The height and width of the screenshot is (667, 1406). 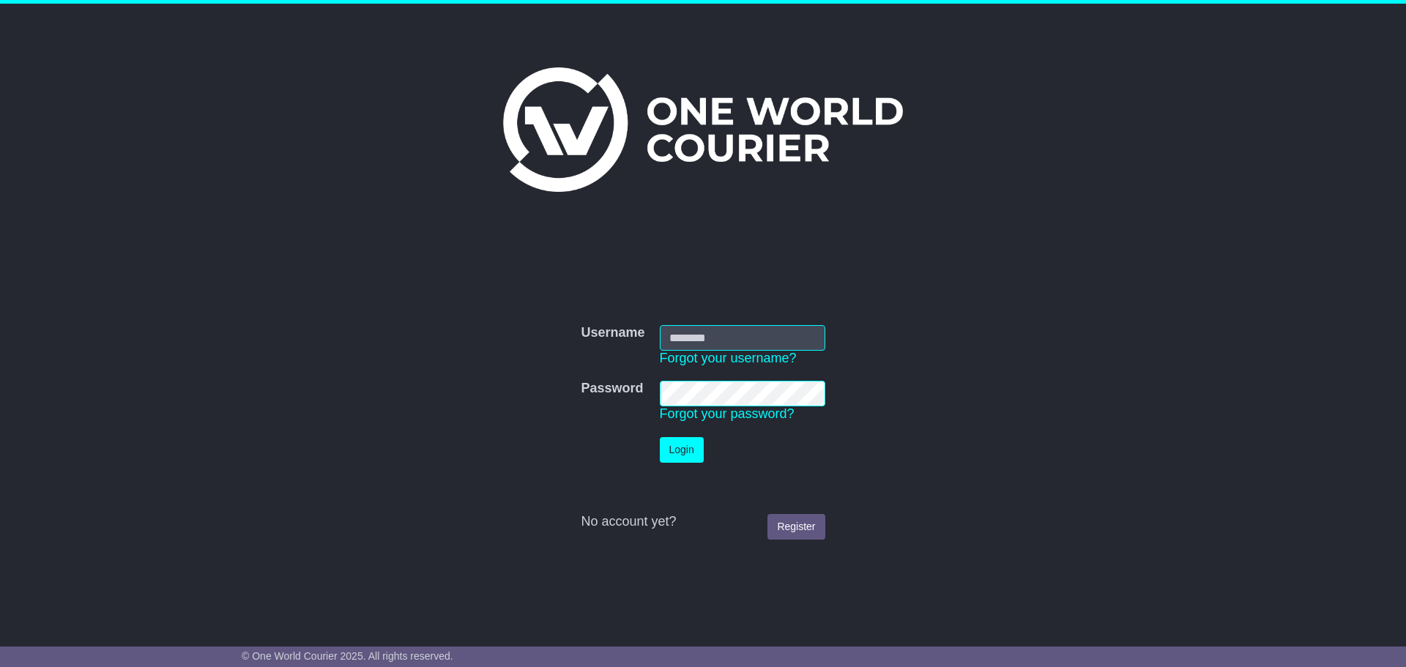 What do you see at coordinates (703, 130) in the screenshot?
I see `img: One World` at bounding box center [703, 130].